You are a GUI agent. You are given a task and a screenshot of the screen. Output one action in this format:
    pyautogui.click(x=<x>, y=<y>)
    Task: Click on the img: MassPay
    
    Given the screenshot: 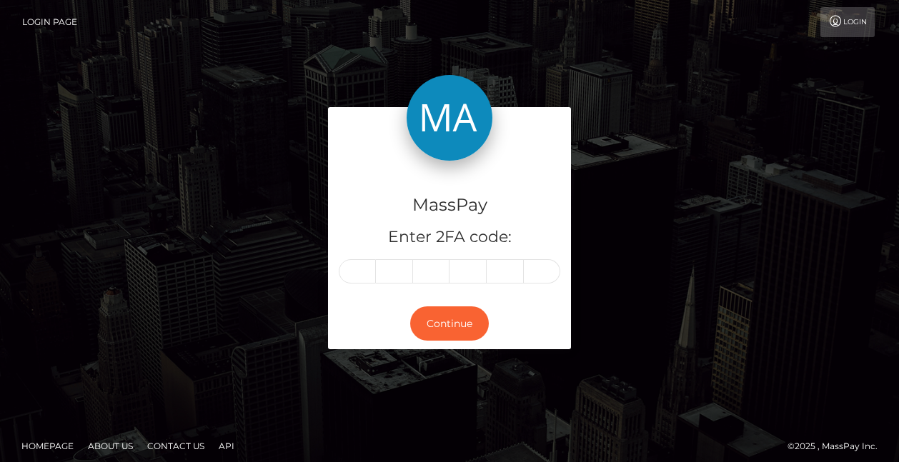 What is the action you would take?
    pyautogui.click(x=450, y=118)
    